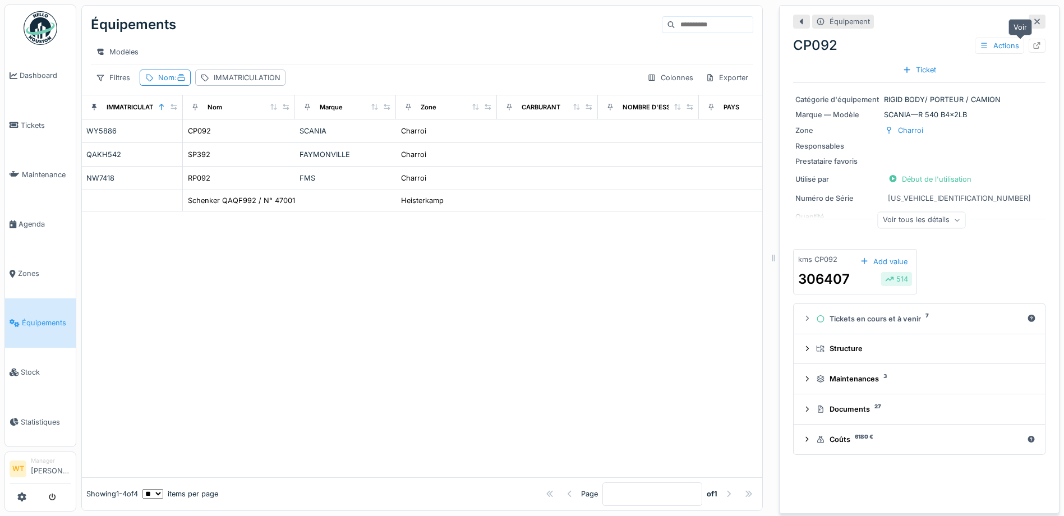  What do you see at coordinates (45, 224) in the screenshot?
I see `span: Agenda` at bounding box center [45, 224].